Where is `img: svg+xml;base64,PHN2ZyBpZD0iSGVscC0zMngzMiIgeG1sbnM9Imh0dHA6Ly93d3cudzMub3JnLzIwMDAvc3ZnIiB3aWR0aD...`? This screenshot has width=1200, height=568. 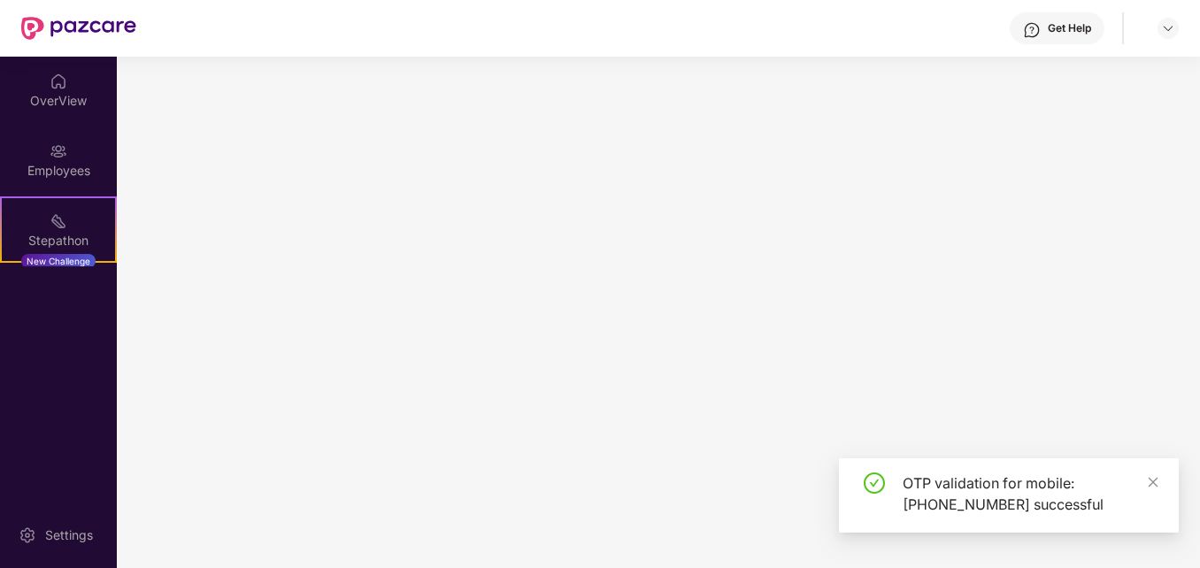 img: svg+xml;base64,PHN2ZyBpZD0iSGVscC0zMngzMiIgeG1sbnM9Imh0dHA6Ly93d3cudzMub3JnLzIwMDAvc3ZnIiB3aWR0aD... is located at coordinates (1032, 30).